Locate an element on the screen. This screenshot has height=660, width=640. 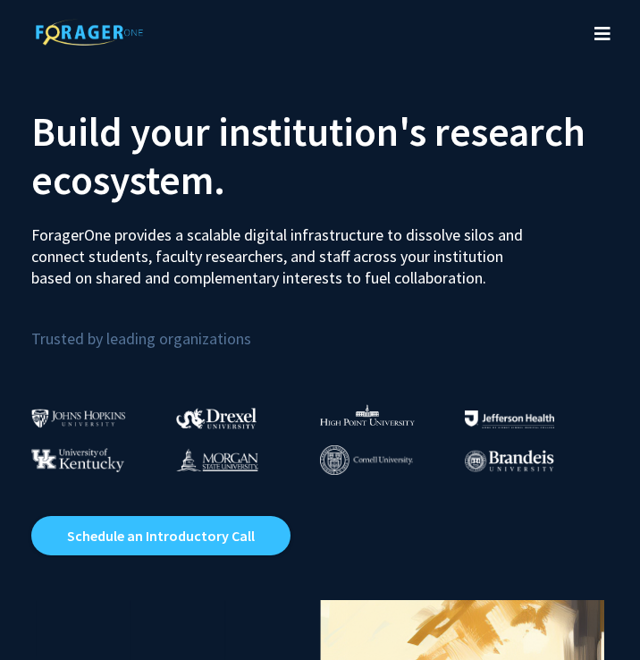
p: ForagerOne provides a scalable digital infrastructure to dissolve silos and connect students, fac... is located at coordinates (285, 249).